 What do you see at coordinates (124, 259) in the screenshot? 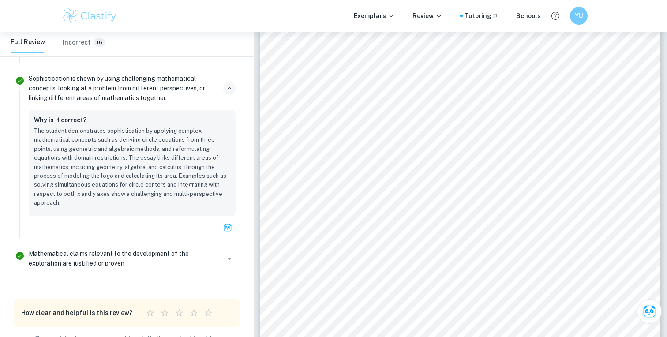
I see `p: Mathematical claims relevant to the development of the exploration are justified or proven` at bounding box center [124, 259].